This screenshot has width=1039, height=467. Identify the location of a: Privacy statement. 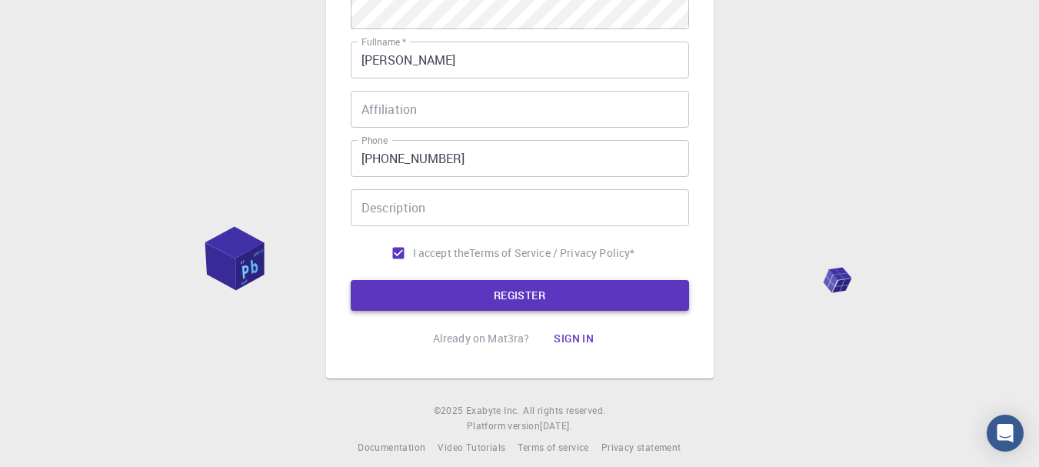
(641, 448).